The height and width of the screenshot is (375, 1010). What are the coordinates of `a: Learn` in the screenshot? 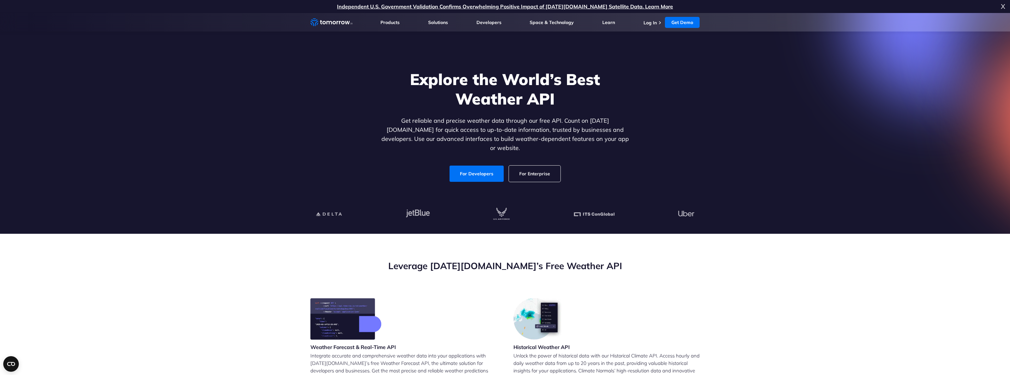 It's located at (608, 22).